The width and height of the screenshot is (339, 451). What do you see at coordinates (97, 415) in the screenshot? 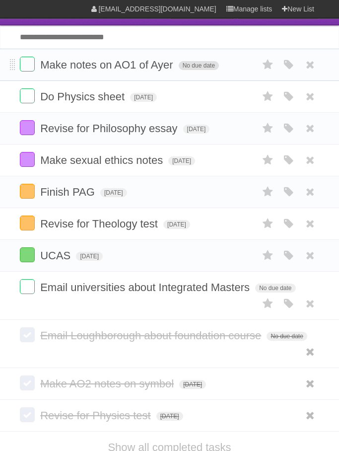
I see `span: Revise for Physics test` at bounding box center [97, 415].